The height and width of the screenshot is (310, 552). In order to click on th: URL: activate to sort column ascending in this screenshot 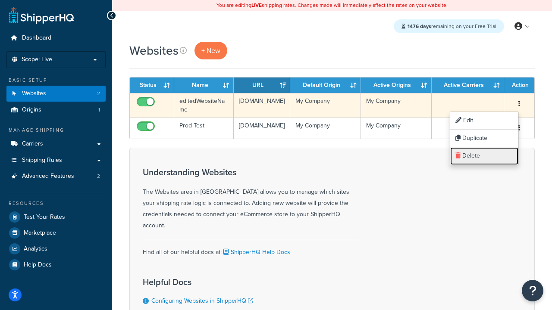, I will do `click(262, 85)`.